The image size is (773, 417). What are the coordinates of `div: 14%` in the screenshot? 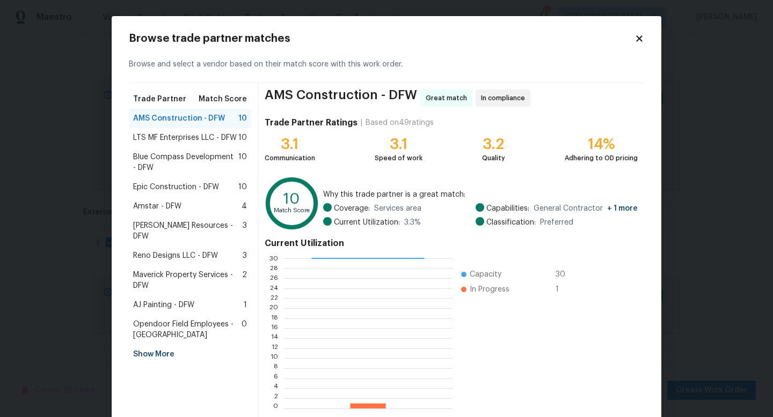 It's located at (601, 144).